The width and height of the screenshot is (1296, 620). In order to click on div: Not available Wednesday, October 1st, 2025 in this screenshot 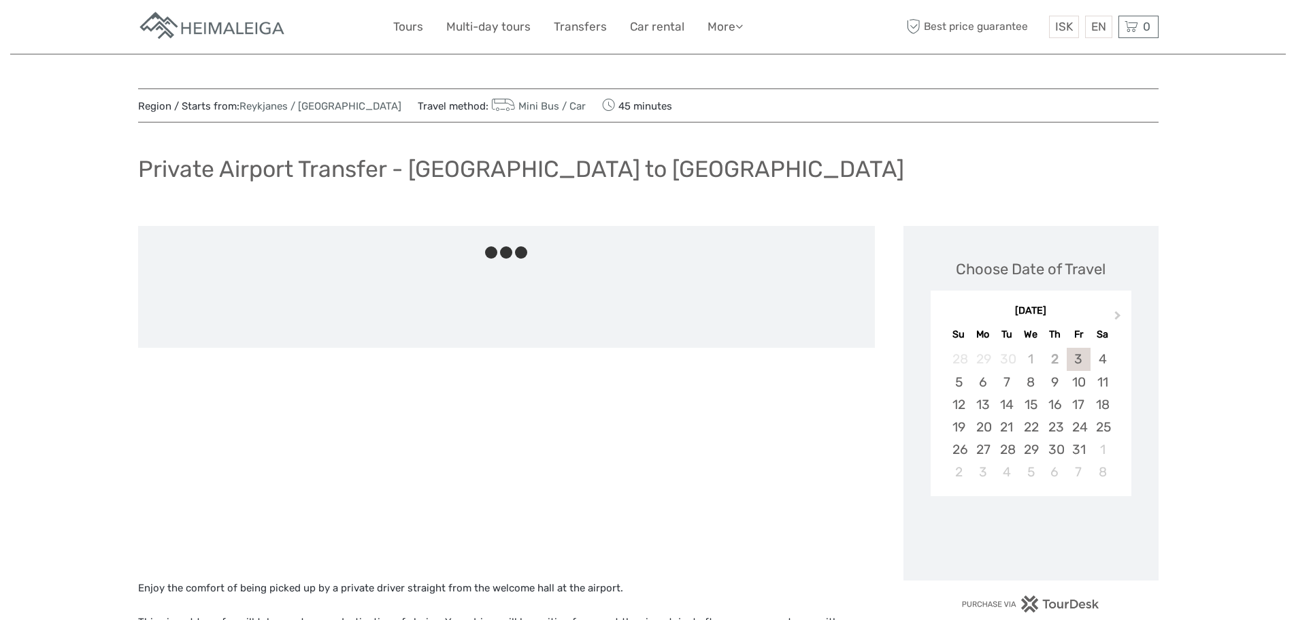, I will do `click(1030, 358)`.